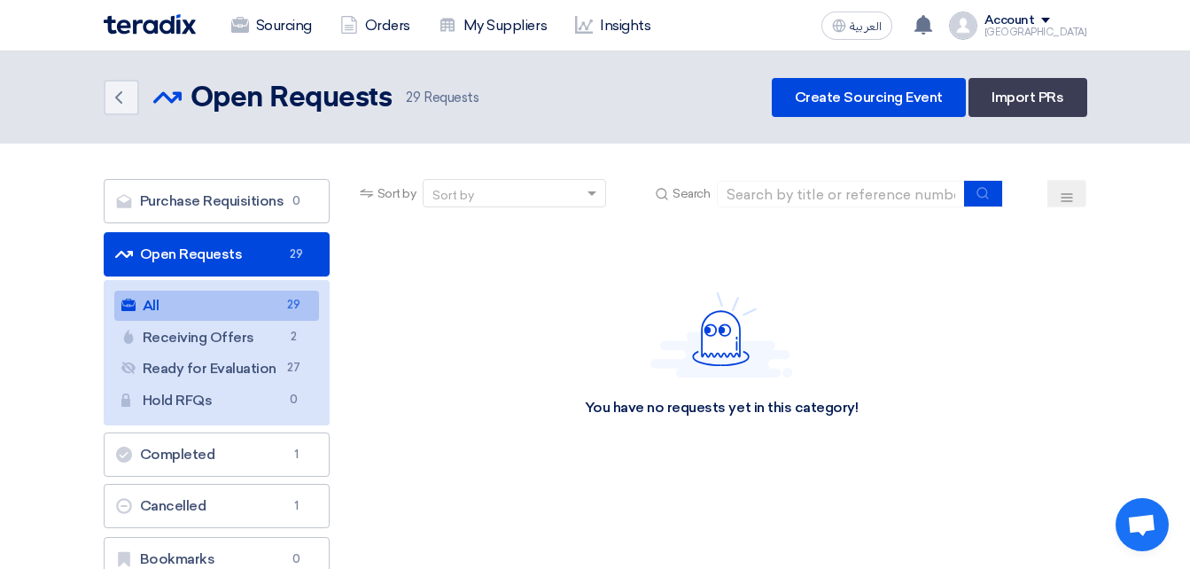  I want to click on button: العربية, so click(857, 26).